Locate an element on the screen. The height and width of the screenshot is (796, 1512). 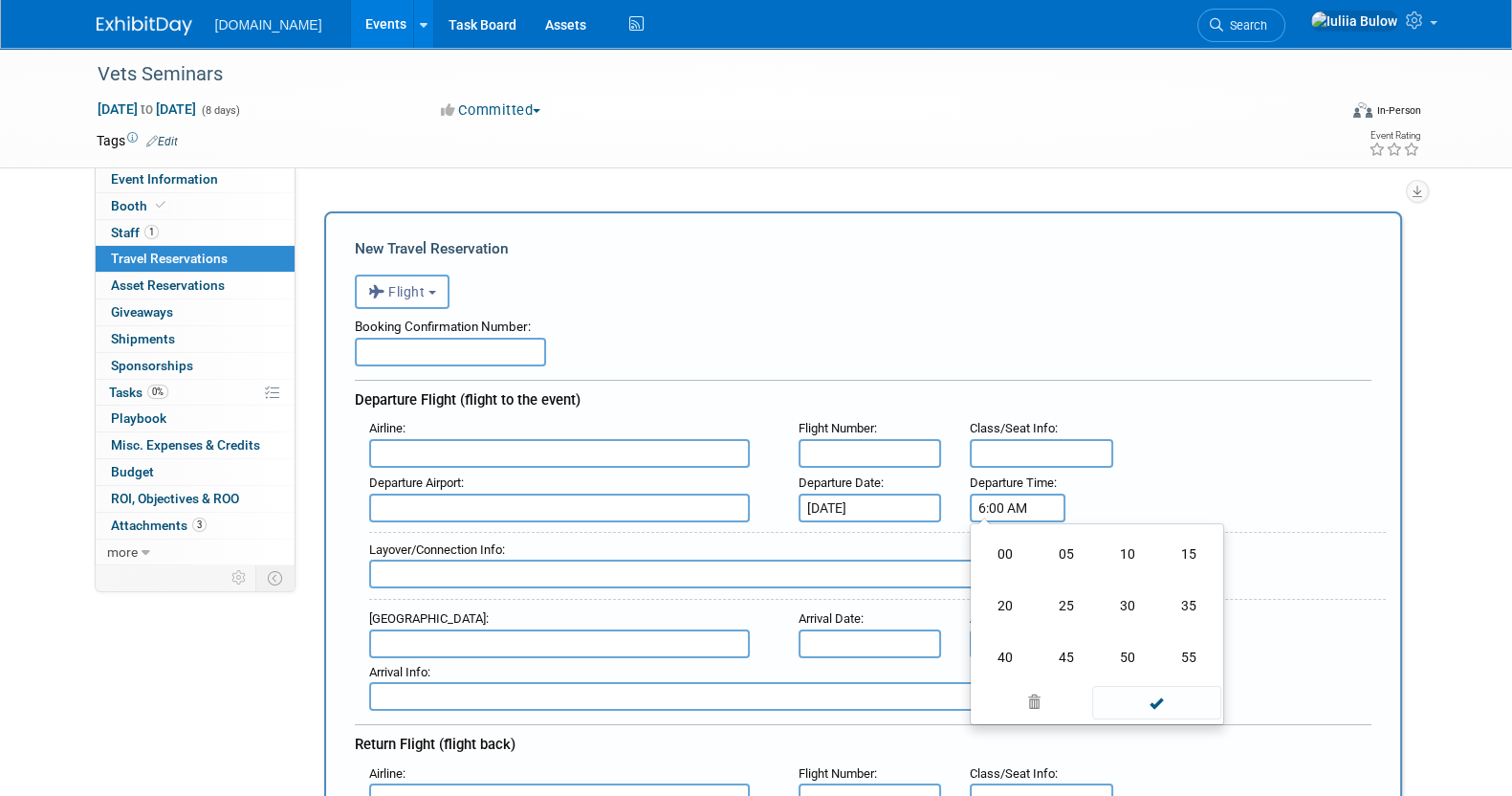
span: Departure Time is located at coordinates (1012, 482).